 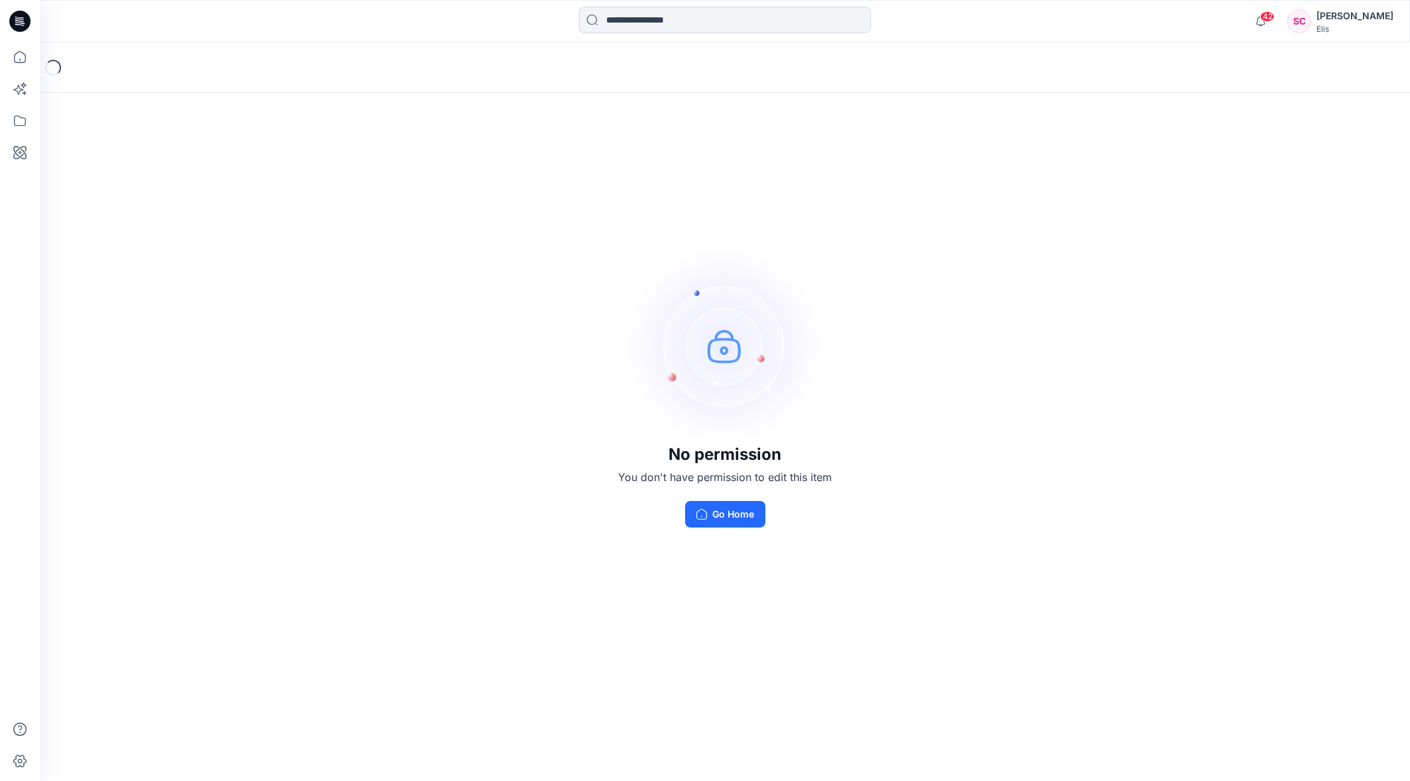 What do you see at coordinates (725, 477) in the screenshot?
I see `p: You don't have permission to edit this item` at bounding box center [725, 477].